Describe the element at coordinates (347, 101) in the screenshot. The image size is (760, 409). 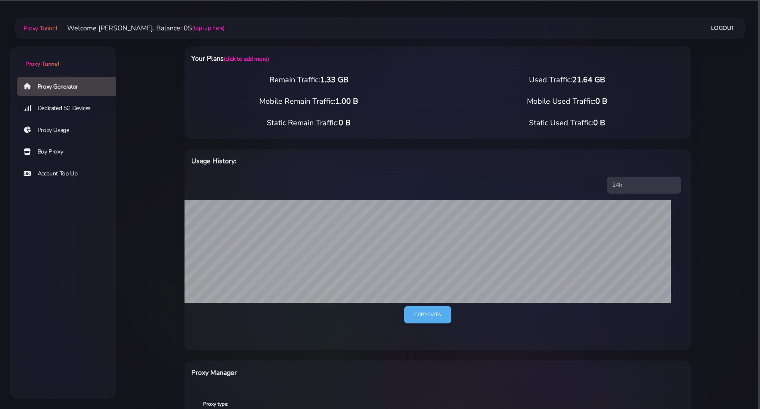
I see `span: 1.00 B` at that location.